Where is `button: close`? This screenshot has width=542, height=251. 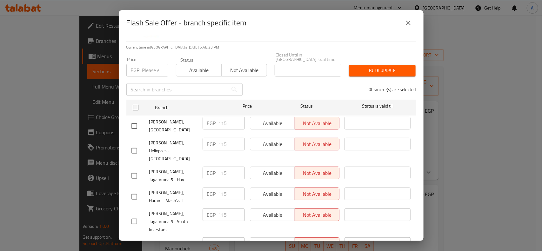 button: close is located at coordinates (409, 23).